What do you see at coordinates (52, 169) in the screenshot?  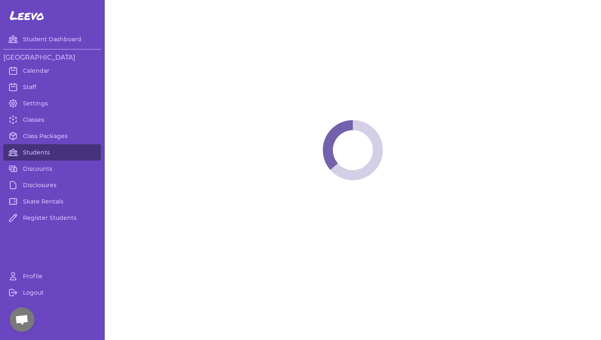 I see `a: Discounts` at bounding box center [52, 169].